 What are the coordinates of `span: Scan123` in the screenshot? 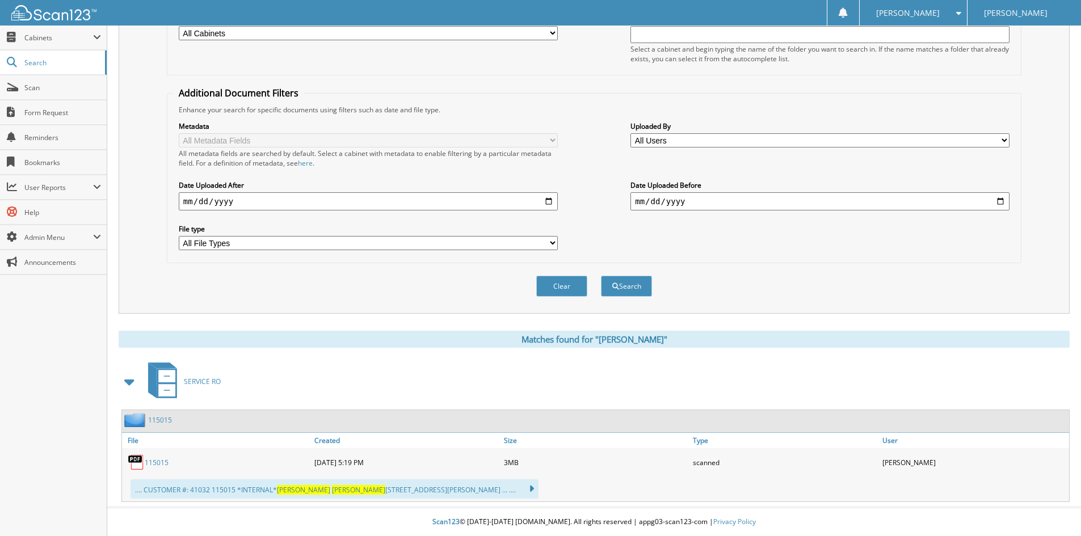 It's located at (446, 521).